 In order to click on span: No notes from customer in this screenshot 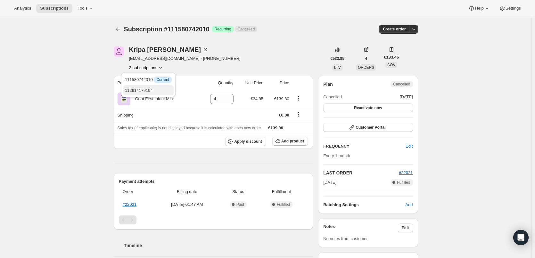, I will do `click(345, 239)`.